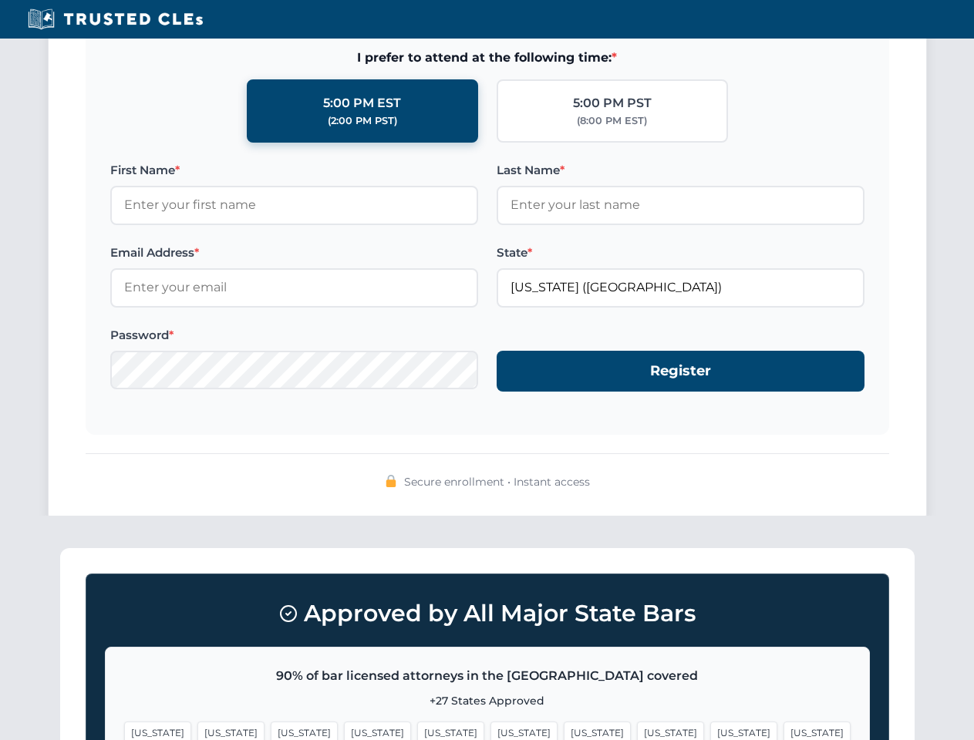  What do you see at coordinates (680, 170) in the screenshot?
I see `label: Last Name` at bounding box center [680, 170].